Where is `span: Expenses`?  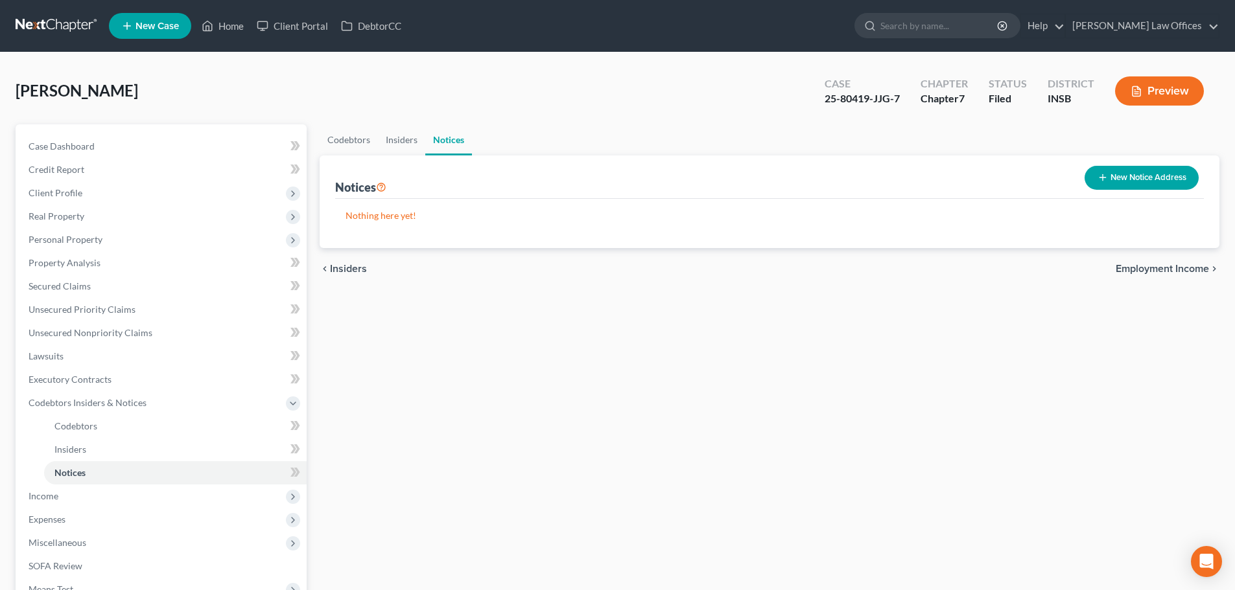 span: Expenses is located at coordinates (47, 519).